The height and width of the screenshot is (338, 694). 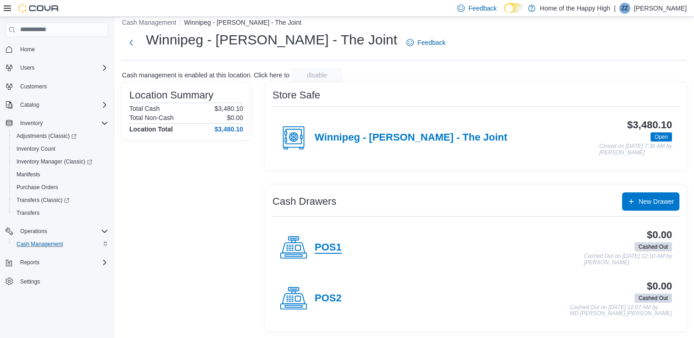 What do you see at coordinates (404, 23) in the screenshot?
I see `nav: An example of EuiBreadcrumbs` at bounding box center [404, 23].